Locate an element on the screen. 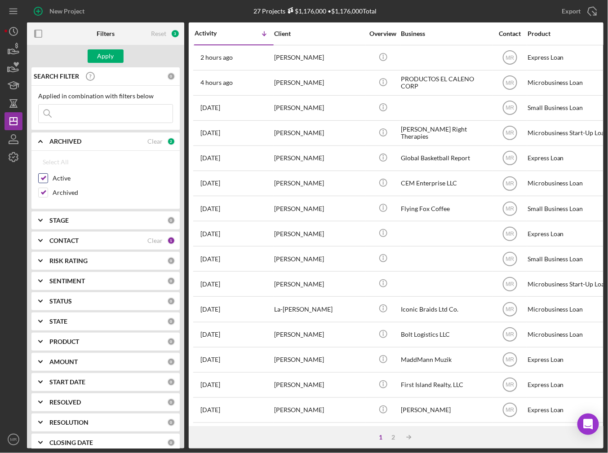 This screenshot has height=453, width=608. b: PRODUCT is located at coordinates (64, 342).